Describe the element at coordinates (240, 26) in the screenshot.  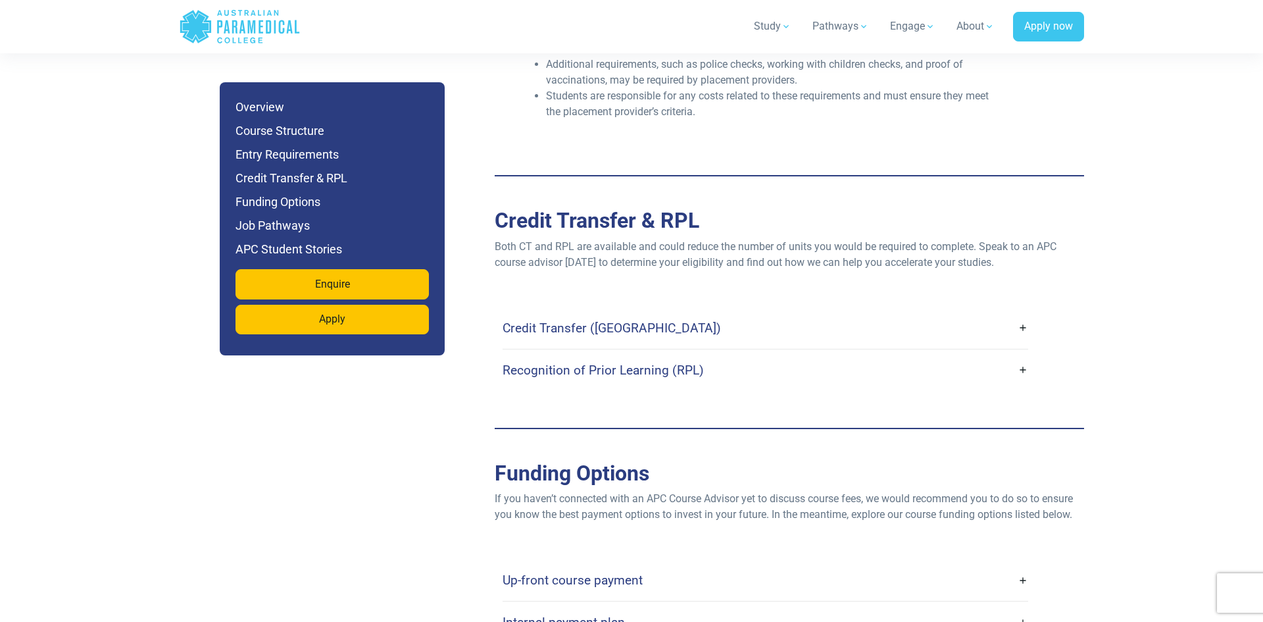
I see `a: Australian Paramedical College` at that location.